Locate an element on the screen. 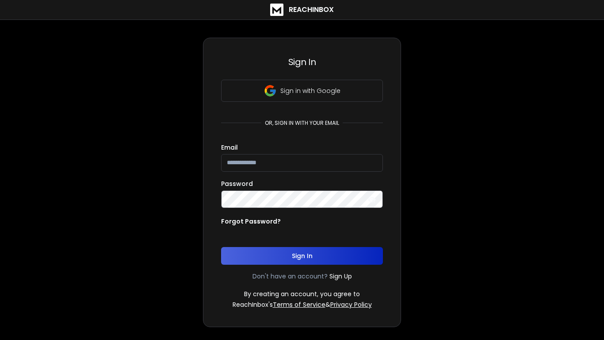 Image resolution: width=604 pixels, height=340 pixels. p: Forgot Password? is located at coordinates (251, 221).